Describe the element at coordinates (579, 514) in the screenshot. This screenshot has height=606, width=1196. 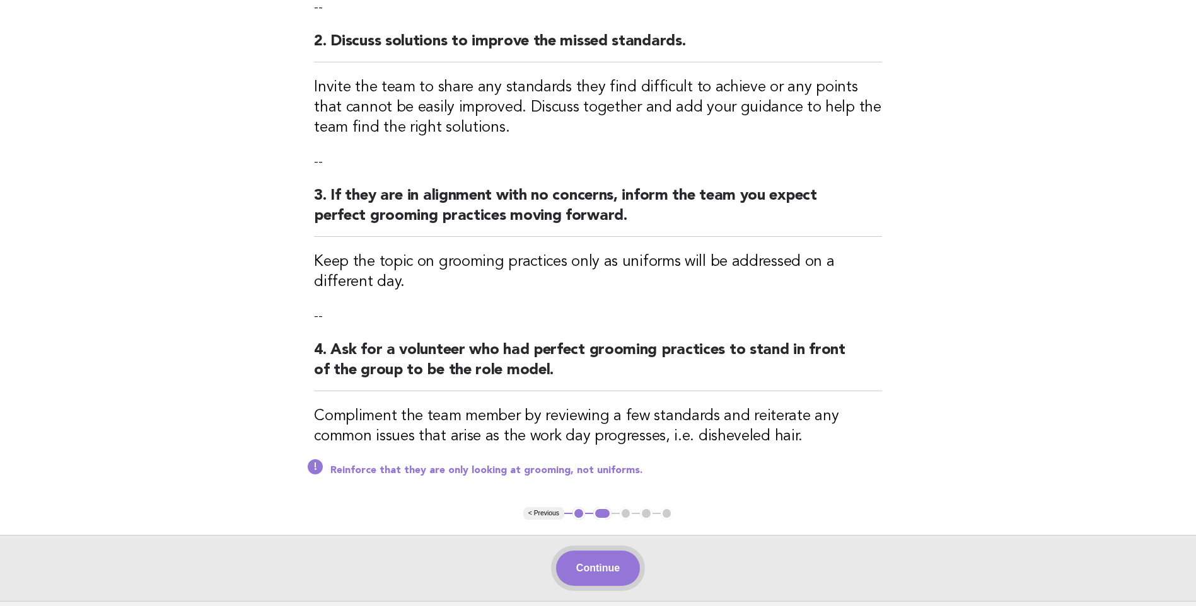
I see `button: 1` at that location.